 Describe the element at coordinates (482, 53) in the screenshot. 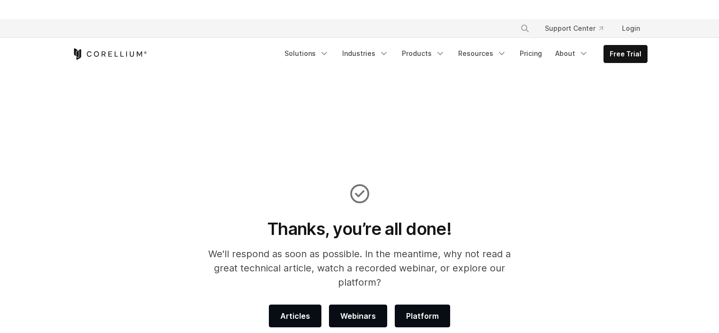

I see `a: Resources` at that location.